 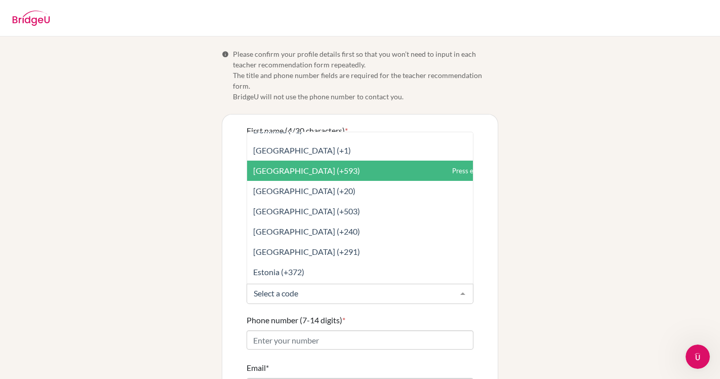 What do you see at coordinates (297, 131) in the screenshot?
I see `label: First name (4/30 characters)` at bounding box center [297, 131].